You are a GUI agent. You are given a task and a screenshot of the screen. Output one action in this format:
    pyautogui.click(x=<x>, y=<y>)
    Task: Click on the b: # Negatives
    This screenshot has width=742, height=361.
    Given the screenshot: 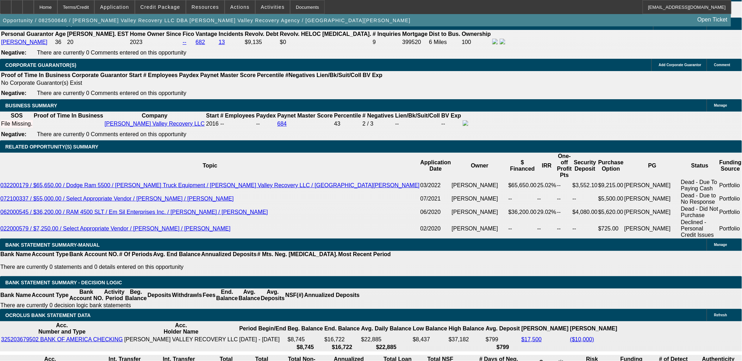 What is the action you would take?
    pyautogui.click(x=378, y=116)
    